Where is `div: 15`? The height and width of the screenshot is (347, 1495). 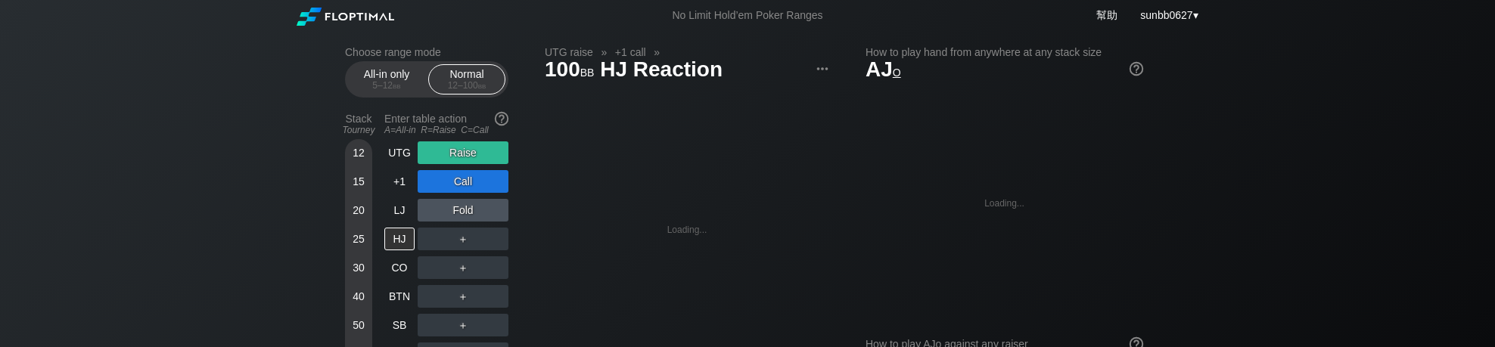
div: 15 is located at coordinates (359, 182).